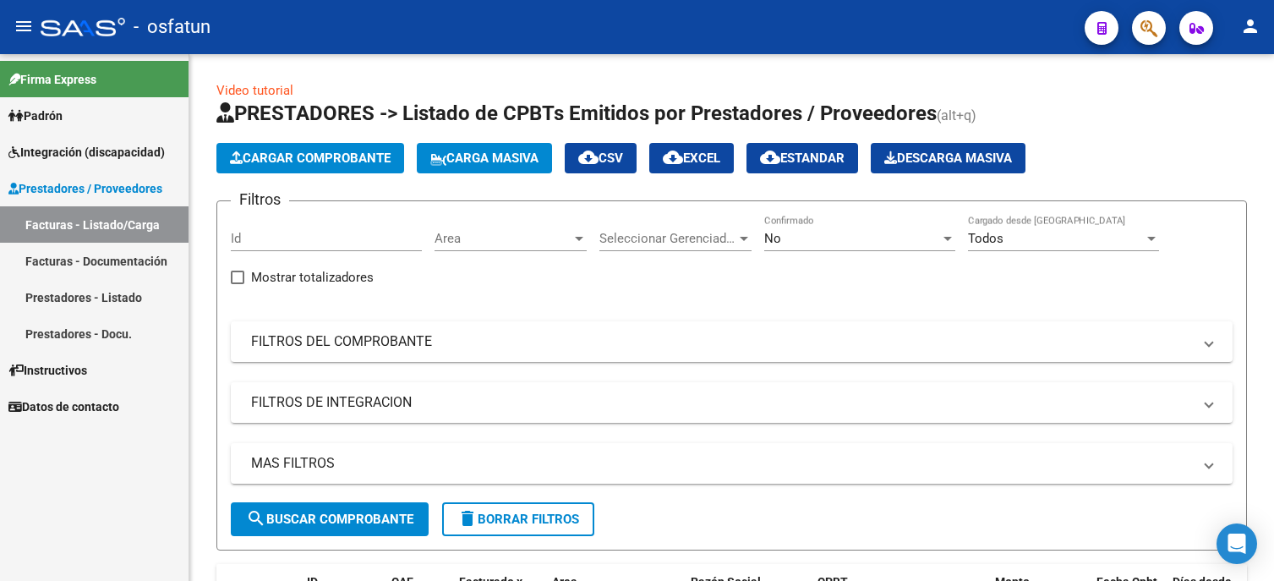 This screenshot has height=581, width=1274. Describe the element at coordinates (721, 342) in the screenshot. I see `mat-panel-title: FILTROS DEL COMPROBANTE` at that location.